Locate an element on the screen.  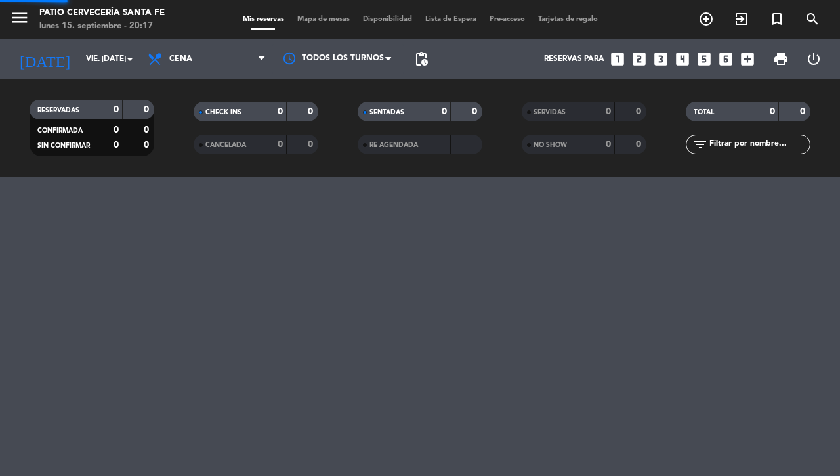
i: exit_to_app is located at coordinates (741, 19).